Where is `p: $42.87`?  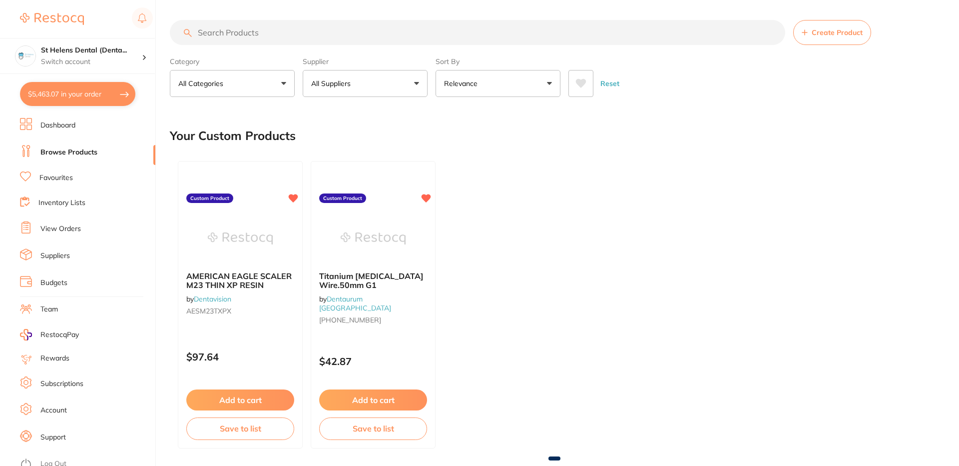 p: $42.87 is located at coordinates (373, 361).